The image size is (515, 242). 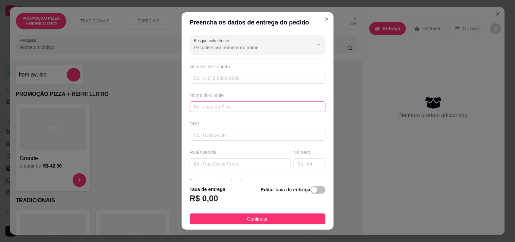 What do you see at coordinates (285, 189) in the screenshot?
I see `strong: Editar taxa de entrega` at bounding box center [285, 189].